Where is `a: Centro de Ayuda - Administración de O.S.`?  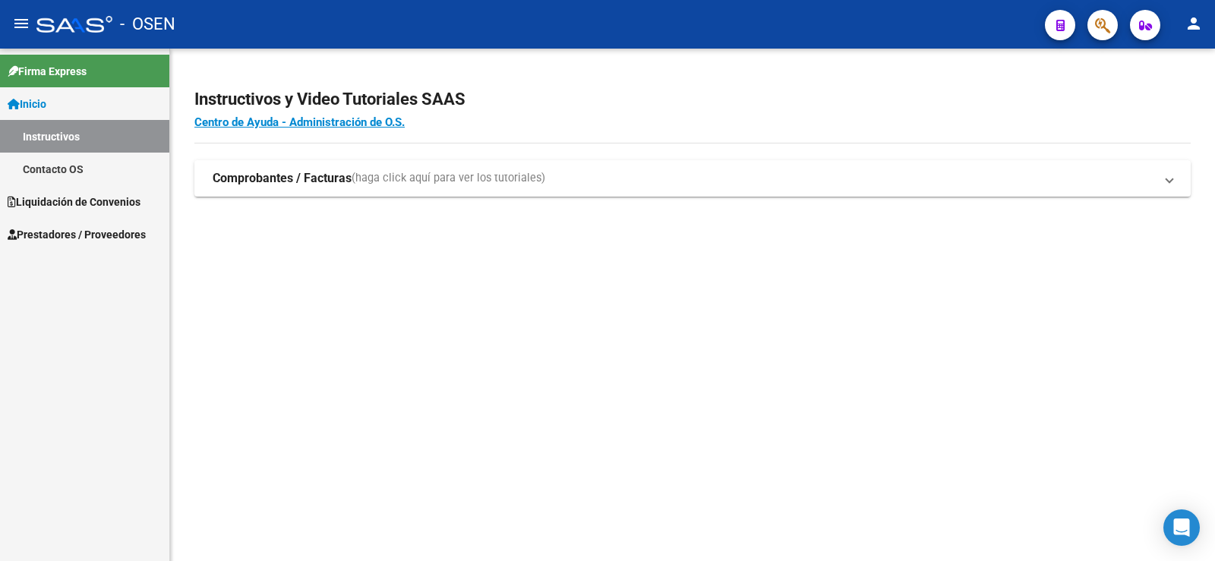 a: Centro de Ayuda - Administración de O.S. is located at coordinates (299, 122).